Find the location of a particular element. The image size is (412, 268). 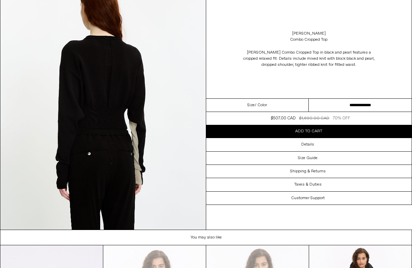

h3: Taxes & Duties is located at coordinates (308, 185).